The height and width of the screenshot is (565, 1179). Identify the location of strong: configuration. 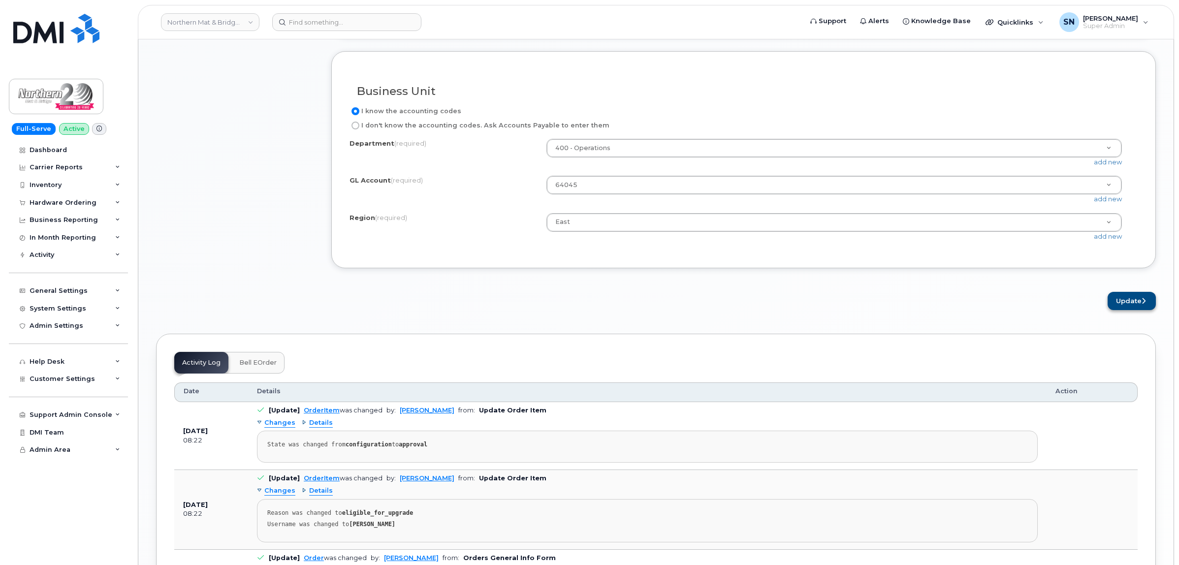
(369, 445).